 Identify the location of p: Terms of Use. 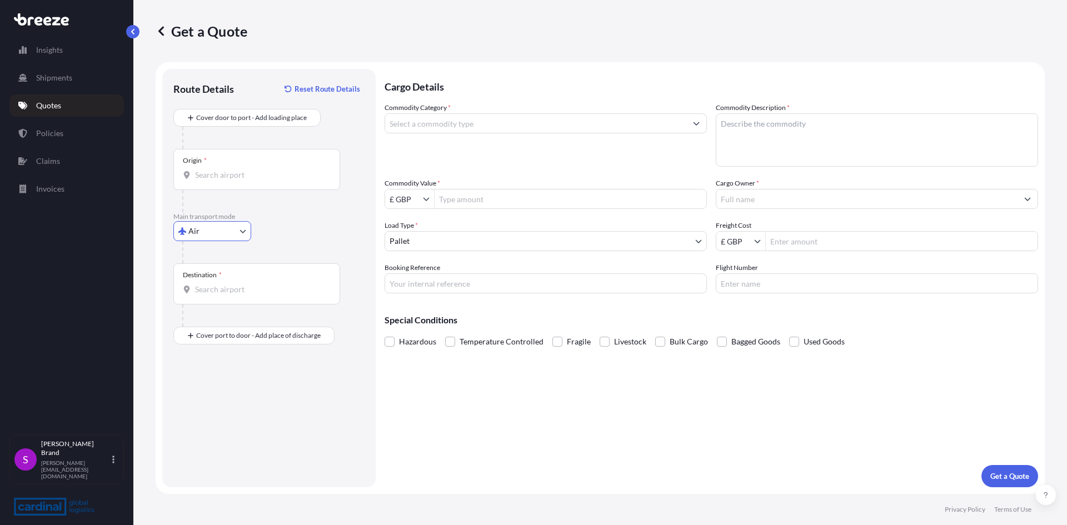
(1013, 510).